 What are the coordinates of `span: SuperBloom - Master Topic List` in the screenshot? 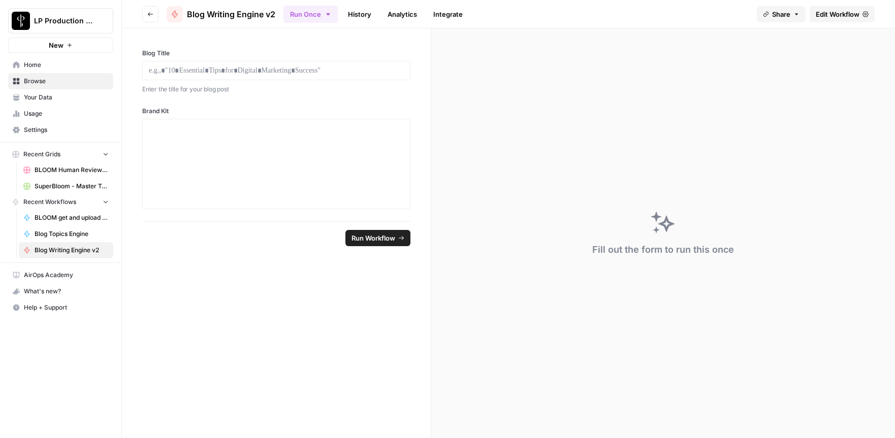 It's located at (72, 186).